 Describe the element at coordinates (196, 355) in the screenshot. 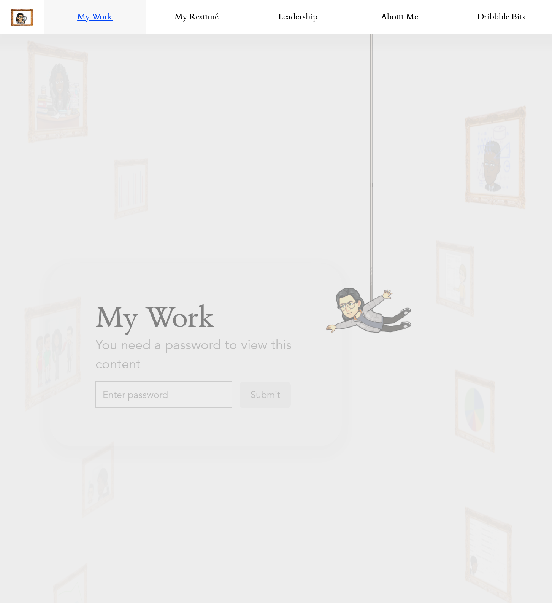

I see `p: You need a password to view this content` at that location.